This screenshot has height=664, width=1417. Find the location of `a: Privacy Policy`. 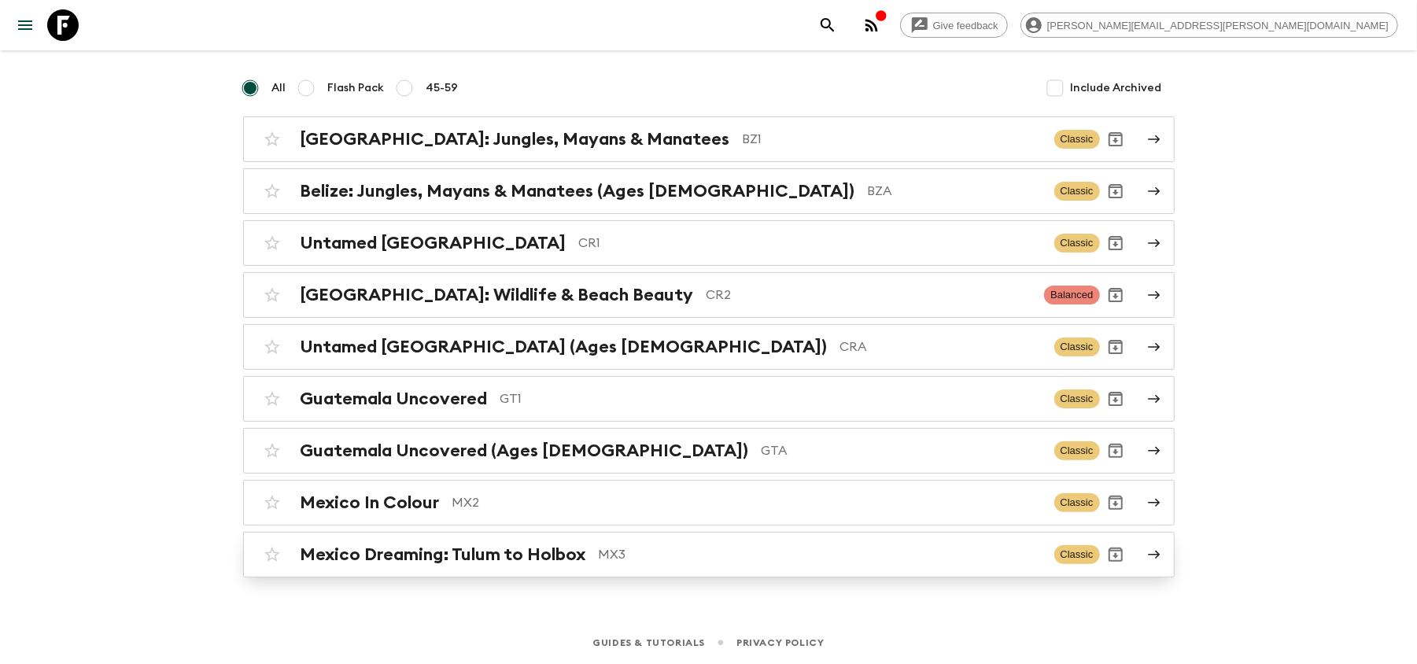

a: Privacy Policy is located at coordinates (780, 643).